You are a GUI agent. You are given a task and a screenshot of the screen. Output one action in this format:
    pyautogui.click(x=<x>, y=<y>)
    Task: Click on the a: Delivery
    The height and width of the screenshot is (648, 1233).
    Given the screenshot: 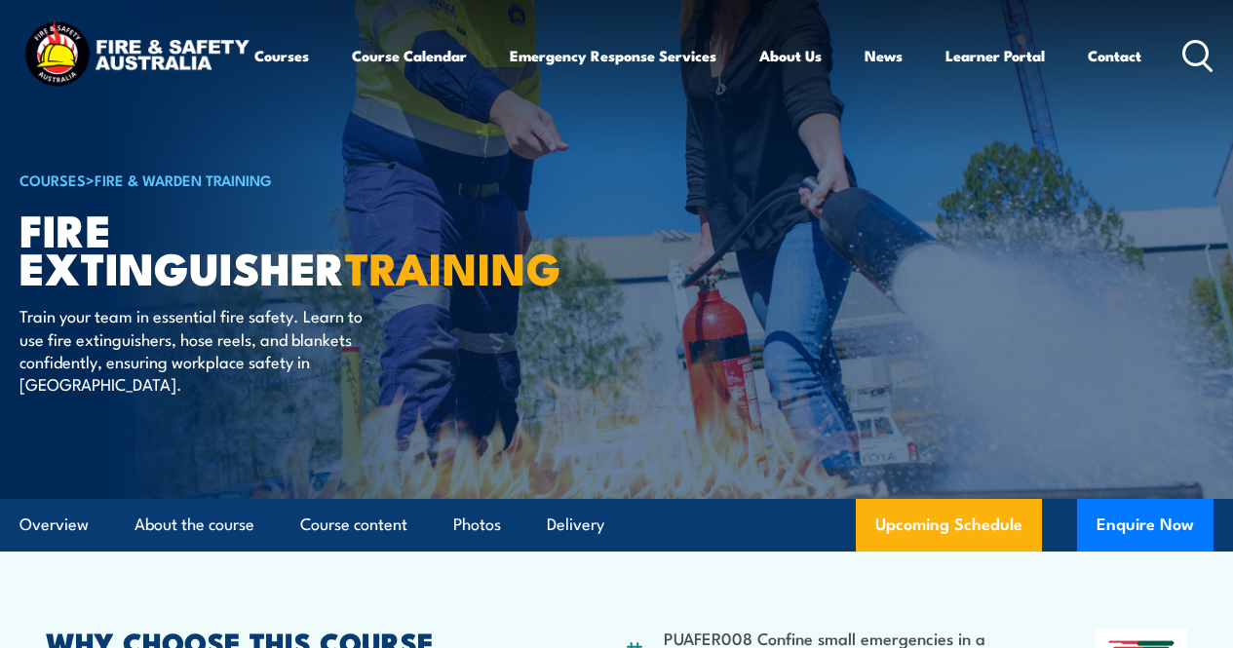 What is the action you would take?
    pyautogui.click(x=575, y=525)
    